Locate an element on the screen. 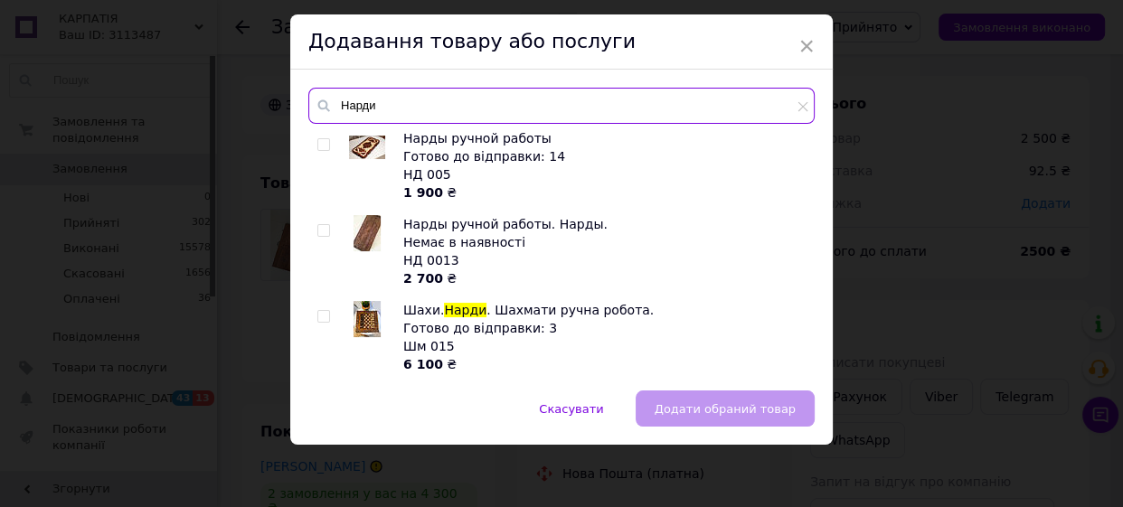  b: 6 100 is located at coordinates (423, 364).